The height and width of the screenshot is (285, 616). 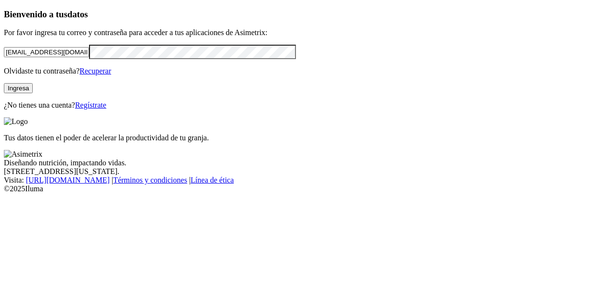 What do you see at coordinates (308, 163) in the screenshot?
I see `div: Diseñando nutrición, impactando vidas.` at bounding box center [308, 163].